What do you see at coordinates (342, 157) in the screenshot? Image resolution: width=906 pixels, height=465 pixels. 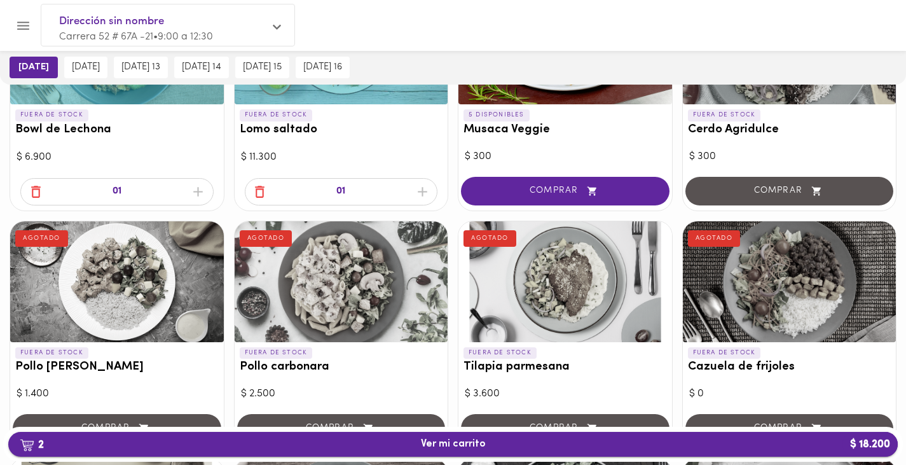 I see `div: $ 11.300` at bounding box center [342, 157].